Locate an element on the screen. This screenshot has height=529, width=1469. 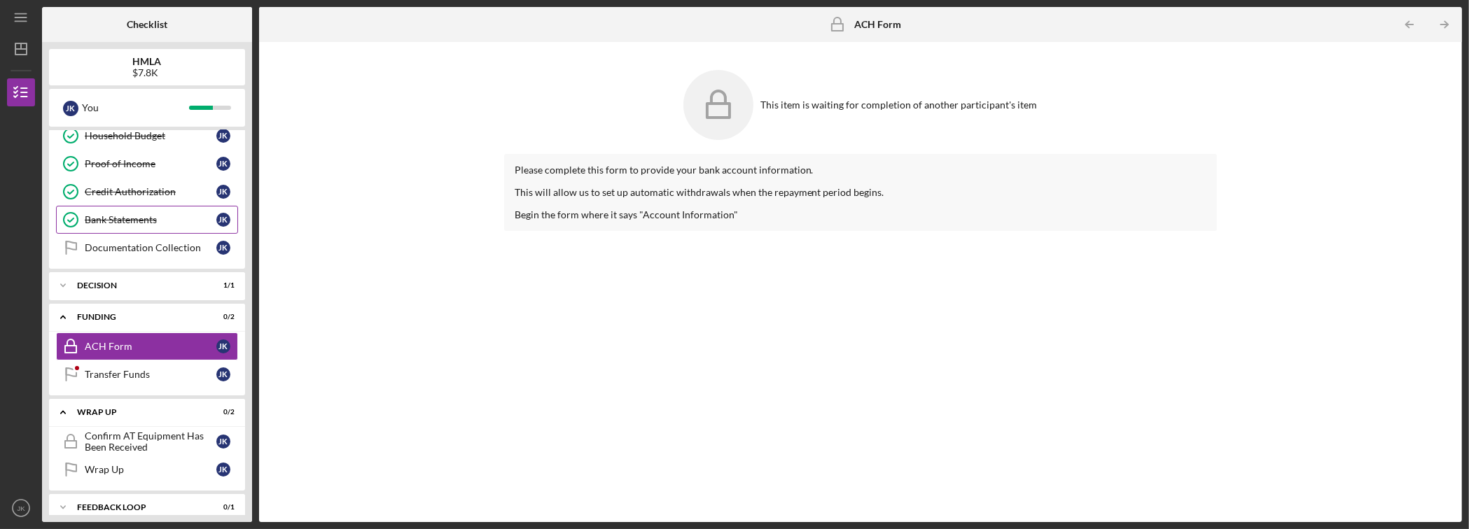
b: HMLA is located at coordinates (147, 62).